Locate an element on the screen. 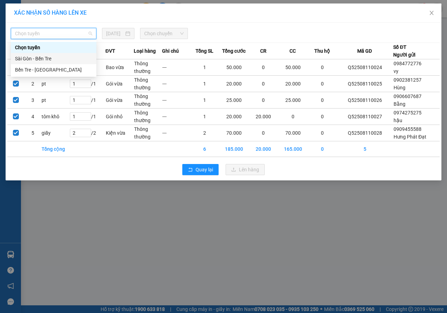  span: Bằng is located at coordinates (400, 104).